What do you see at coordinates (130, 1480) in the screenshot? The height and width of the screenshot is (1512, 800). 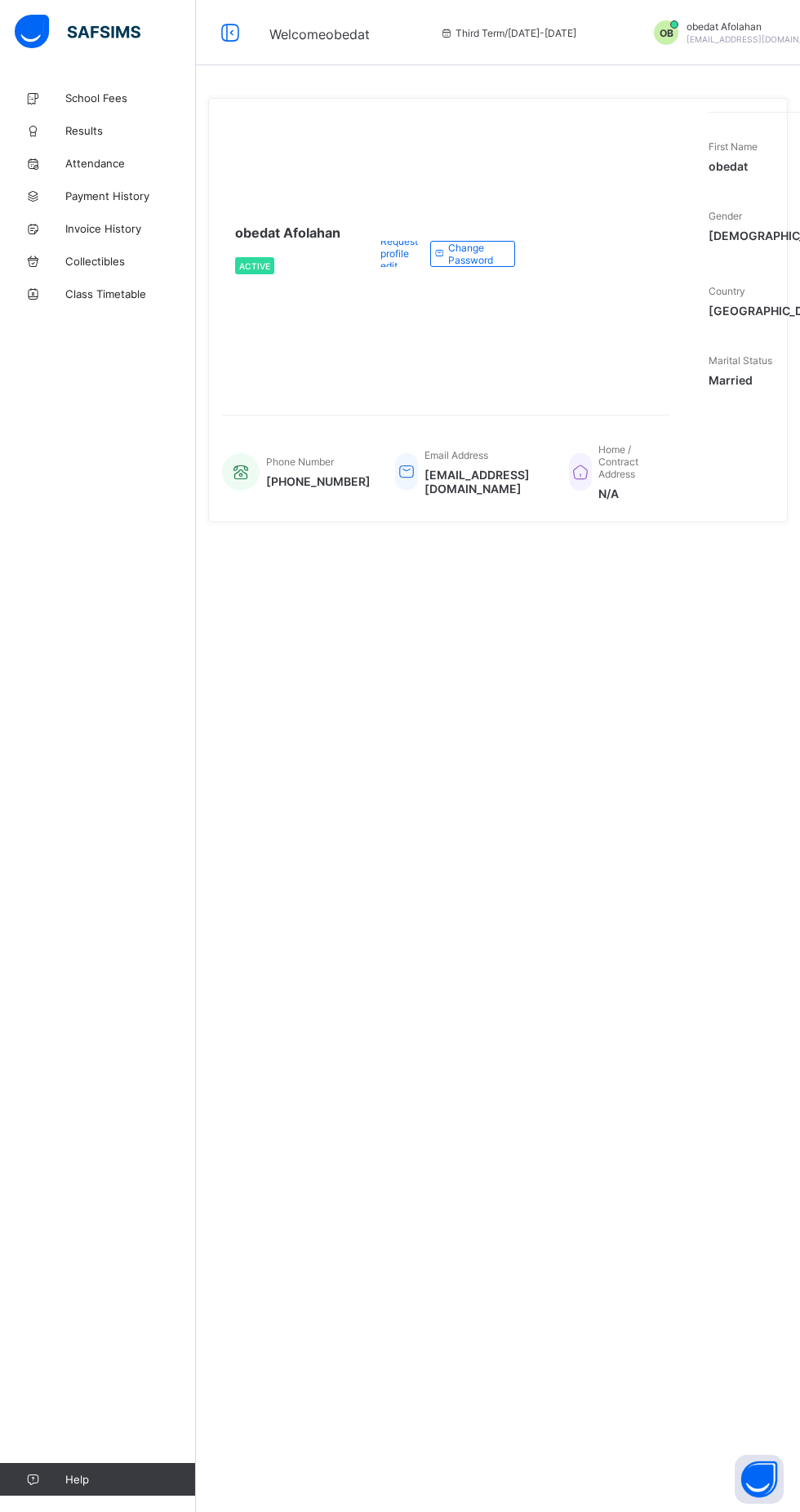 I see `span: Help` at bounding box center [130, 1480].